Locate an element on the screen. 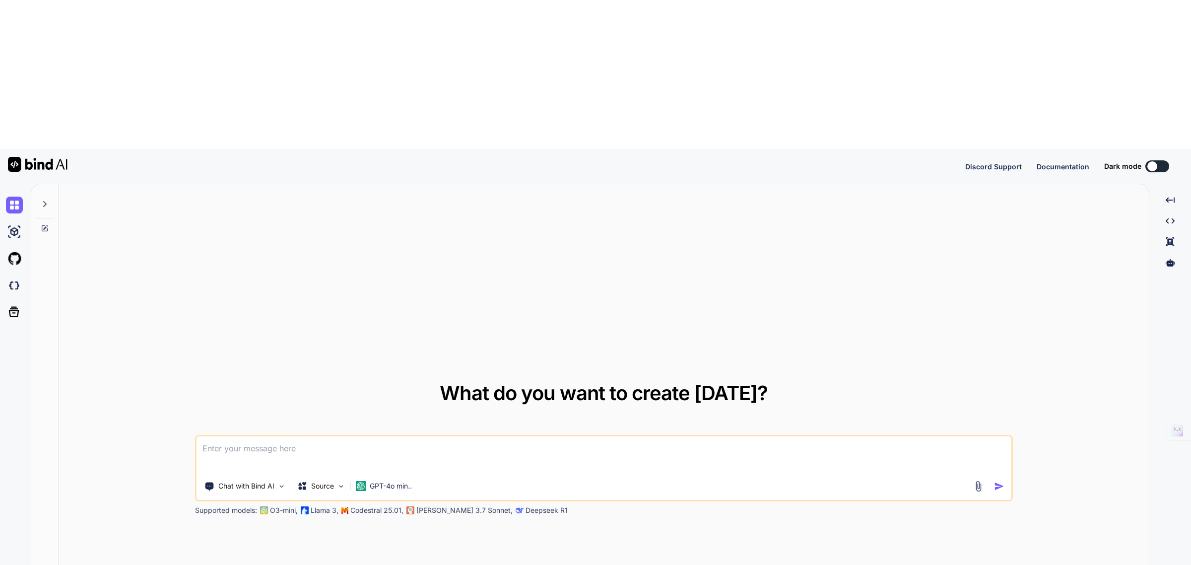 Image resolution: width=1191 pixels, height=565 pixels. p: Llama 3, is located at coordinates (325, 510).